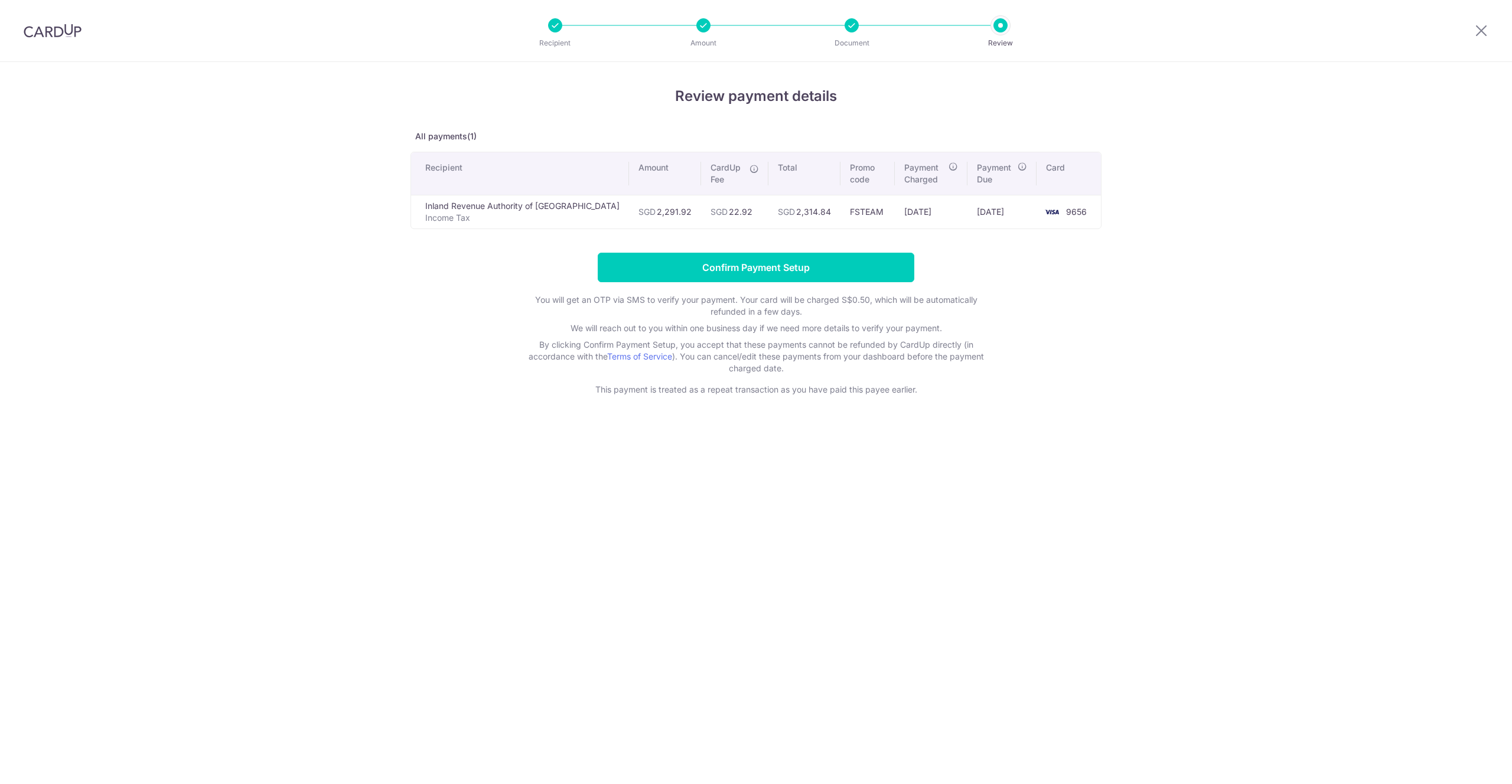  Describe the element at coordinates (805, 174) in the screenshot. I see `th: Total` at that location.